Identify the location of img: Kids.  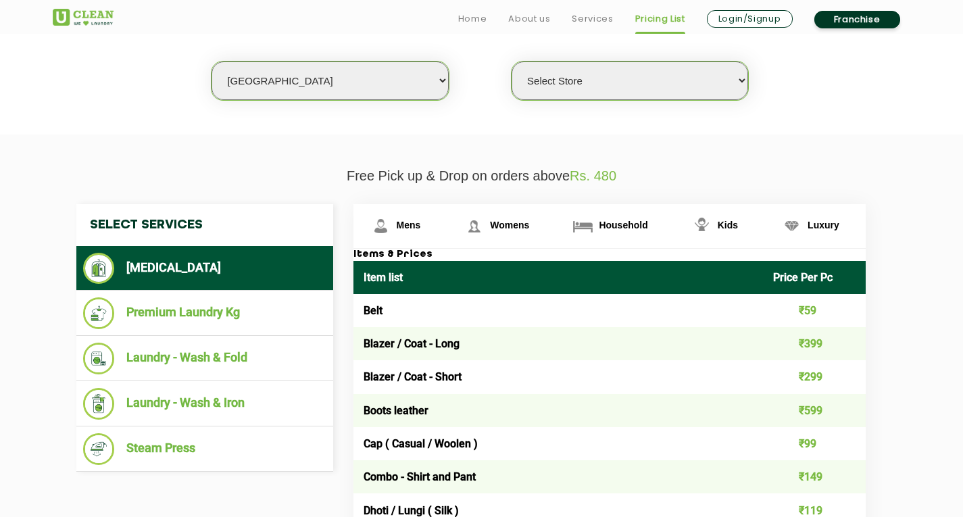
(701, 226).